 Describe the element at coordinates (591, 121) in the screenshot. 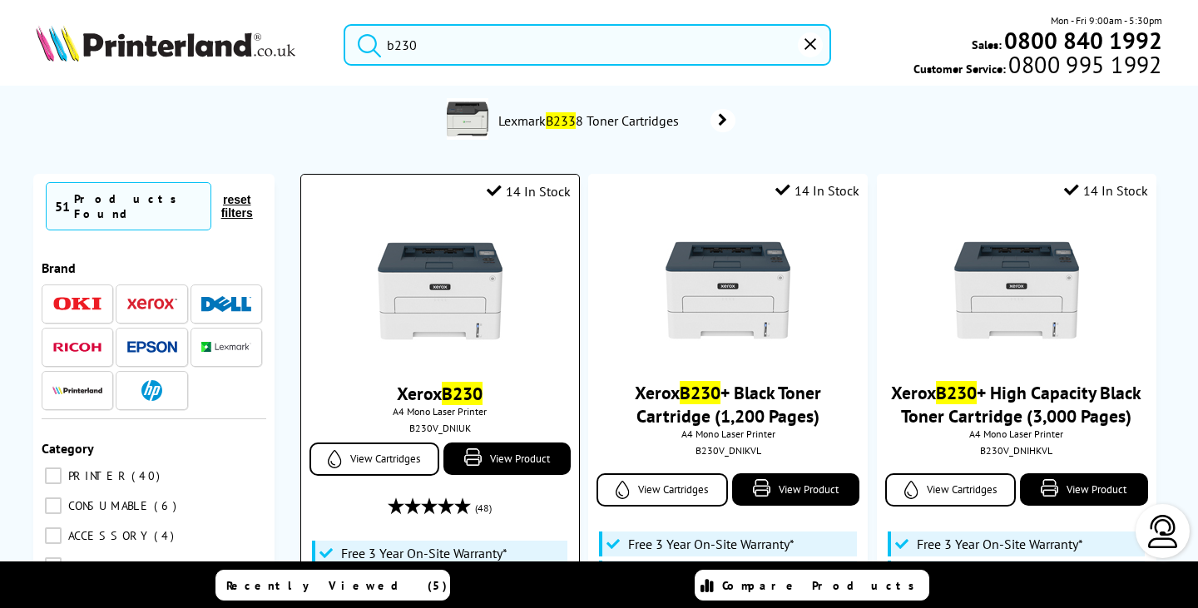

I see `span: Lexmark 8 Toner Cartridges` at that location.